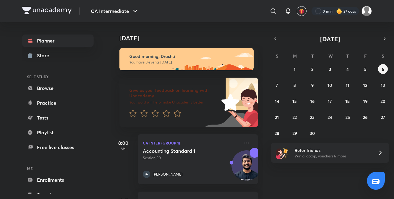 The height and width of the screenshot is (199, 394). Describe the element at coordinates (294, 69) in the screenshot. I see `abbr: September 1, 2025` at that location.